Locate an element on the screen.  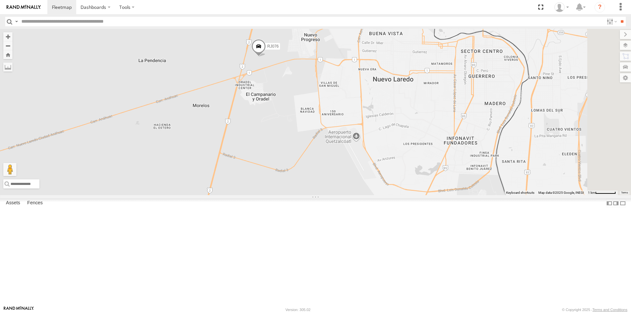
label: Map Settings is located at coordinates (625, 78).